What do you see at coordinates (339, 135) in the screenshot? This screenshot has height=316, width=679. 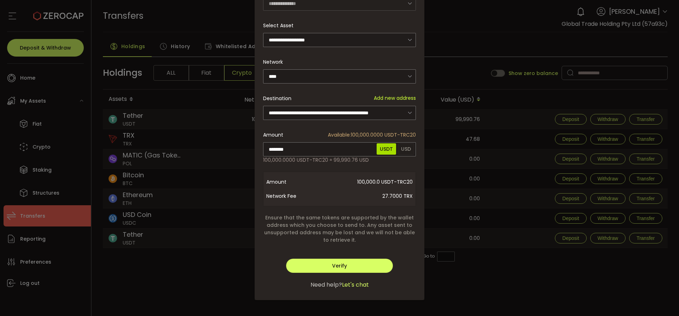 I see `span: Available:` at bounding box center [339, 135].